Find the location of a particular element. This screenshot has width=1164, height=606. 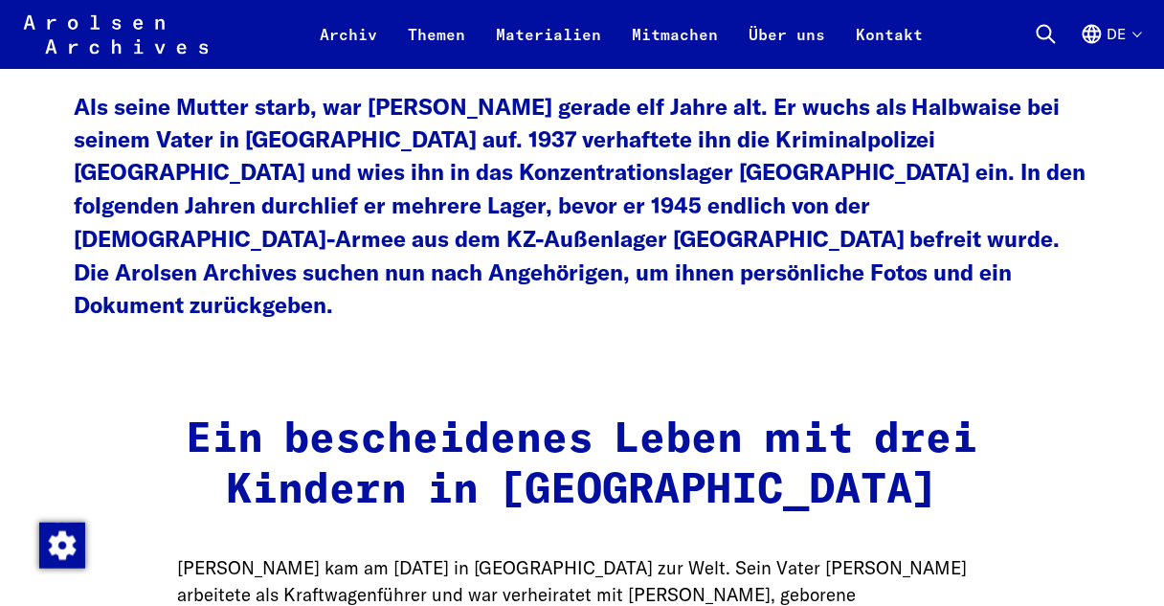

a: Über uns is located at coordinates (788, 46).